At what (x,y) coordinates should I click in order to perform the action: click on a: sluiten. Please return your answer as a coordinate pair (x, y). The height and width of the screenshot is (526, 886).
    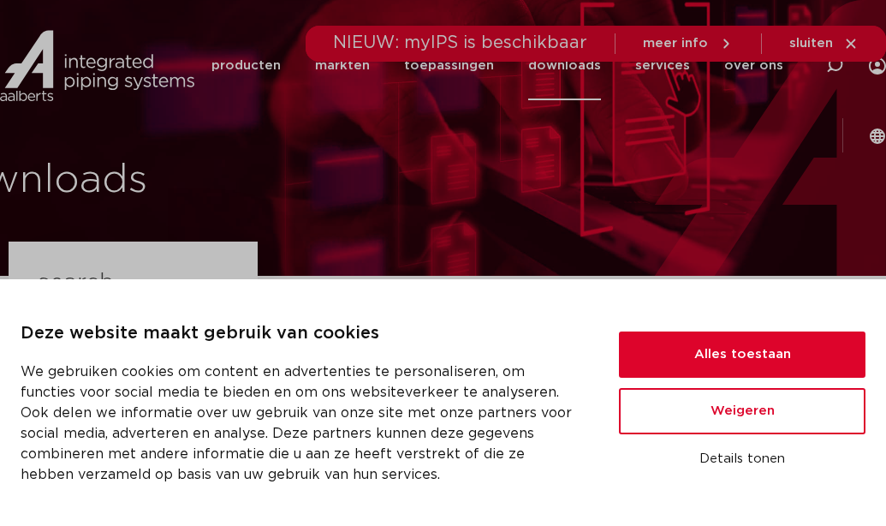
    Looking at the image, I should click on (824, 44).